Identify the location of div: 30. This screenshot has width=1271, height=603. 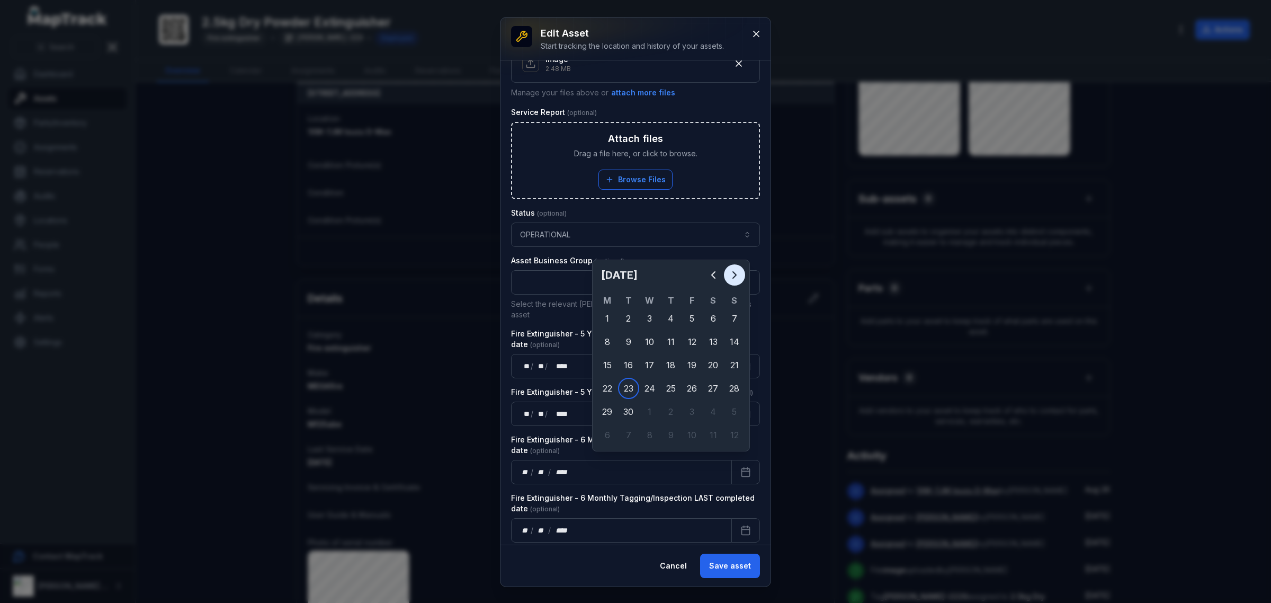
(629, 411).